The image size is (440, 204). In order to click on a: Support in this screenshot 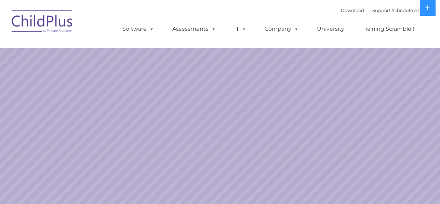, I will do `click(381, 10)`.